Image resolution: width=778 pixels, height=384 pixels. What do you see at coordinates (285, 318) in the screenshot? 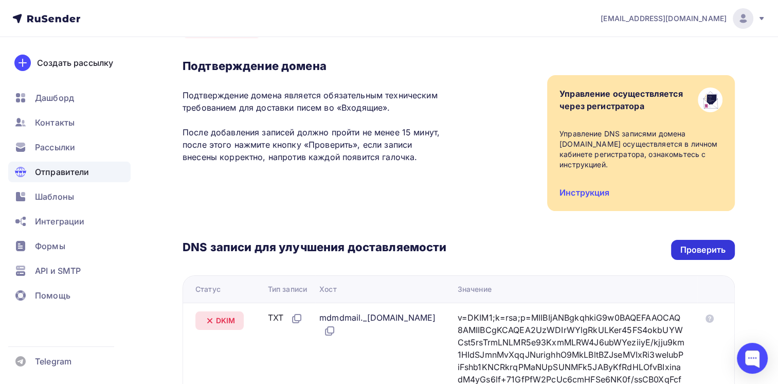
I see `div: TXT` at bounding box center [285, 318].